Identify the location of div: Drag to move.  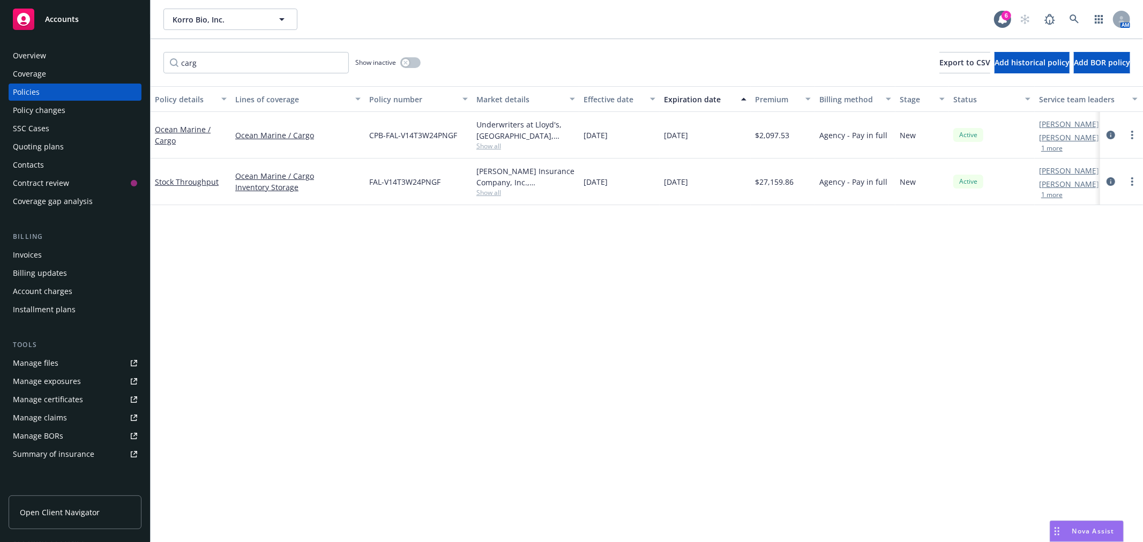
(1056, 531).